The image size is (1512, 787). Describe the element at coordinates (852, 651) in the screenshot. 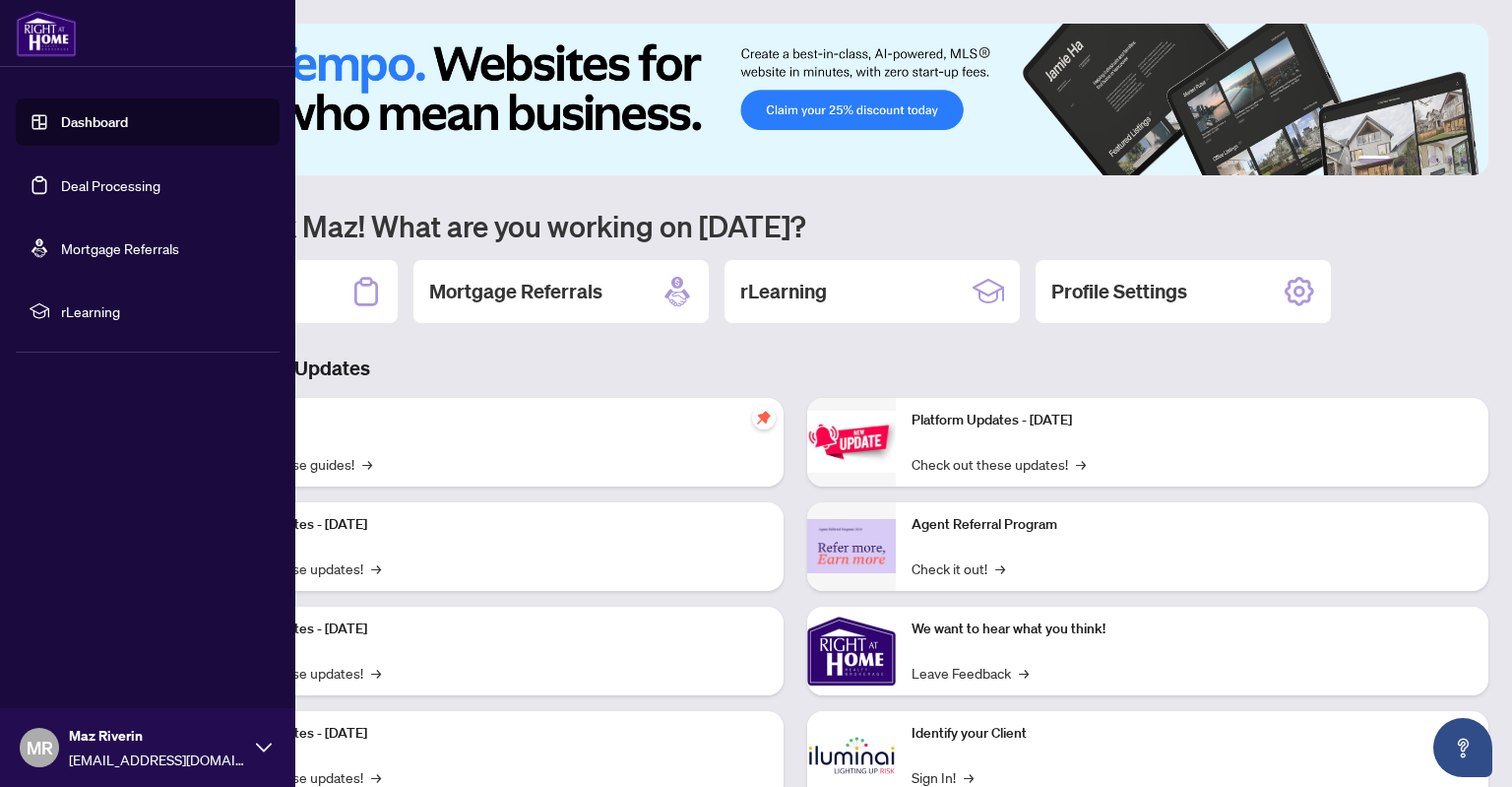

I see `img: We want to hear what you think!` at that location.